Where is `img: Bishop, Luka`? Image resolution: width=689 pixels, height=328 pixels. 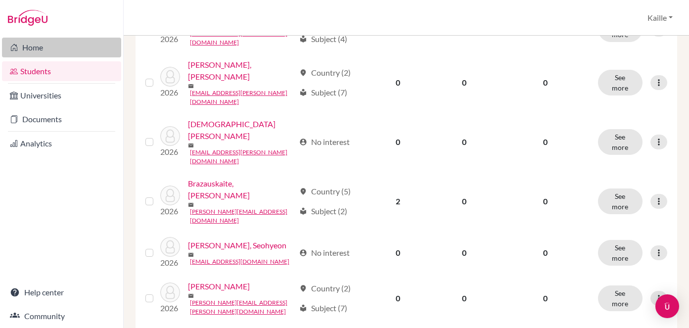
img: Bishop, Luka is located at coordinates (170, 136).